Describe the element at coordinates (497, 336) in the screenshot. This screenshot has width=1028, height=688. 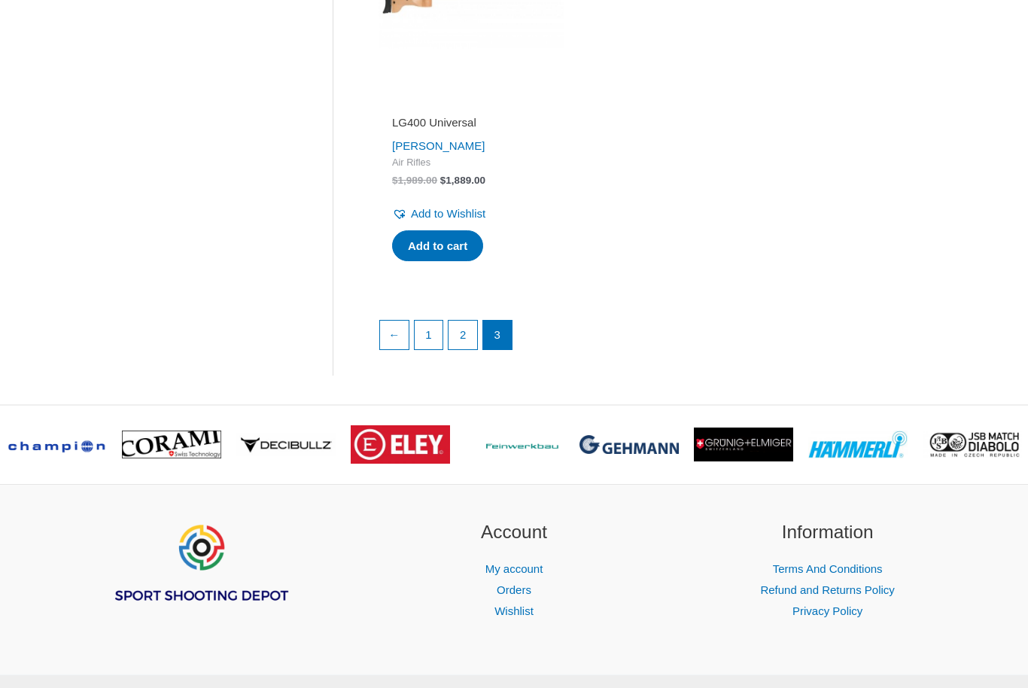
I see `span: Page 3` at that location.